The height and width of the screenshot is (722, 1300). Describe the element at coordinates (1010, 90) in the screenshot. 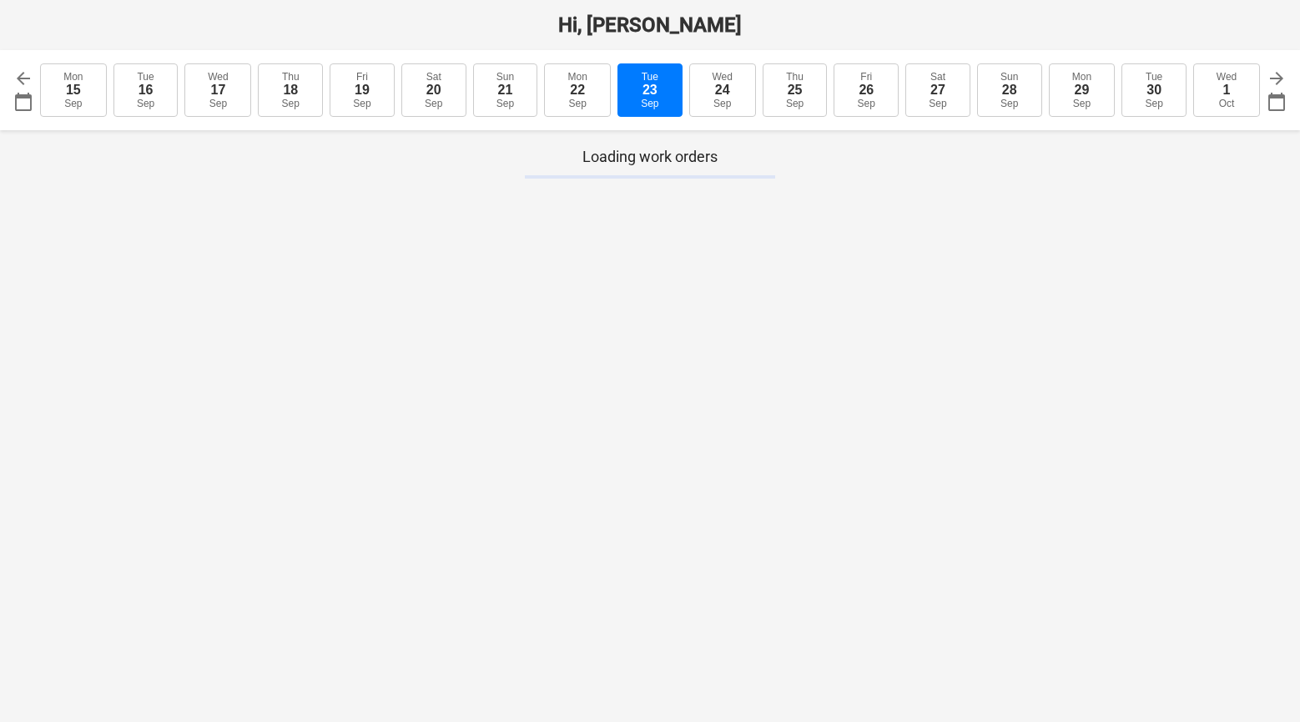

I see `button: Sun28Sep` at that location.